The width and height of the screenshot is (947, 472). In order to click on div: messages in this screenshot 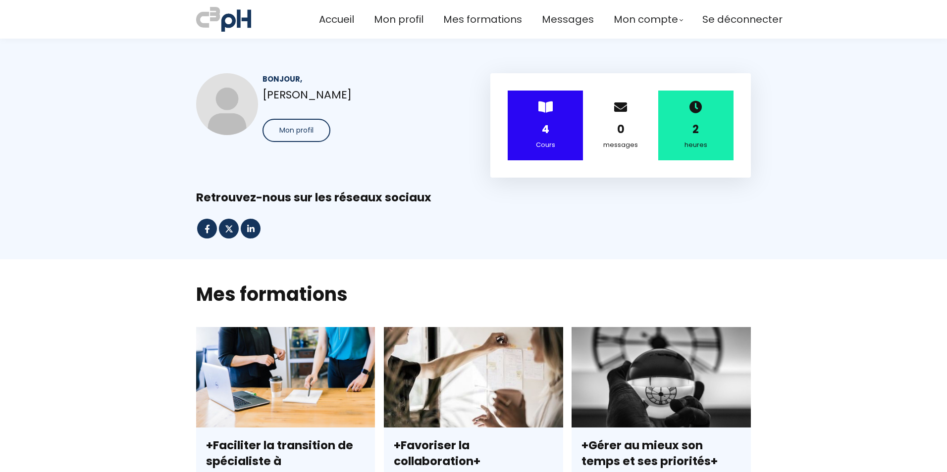, I will do `click(620, 145)`.